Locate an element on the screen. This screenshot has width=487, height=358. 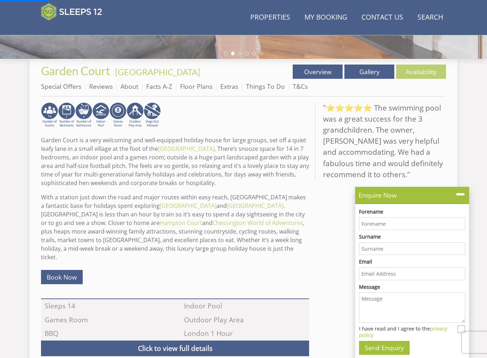
a: Book Now is located at coordinates (62, 277).